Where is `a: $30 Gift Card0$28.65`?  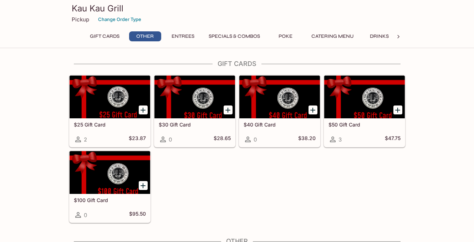
a: $30 Gift Card0$28.65 is located at coordinates (195, 111).